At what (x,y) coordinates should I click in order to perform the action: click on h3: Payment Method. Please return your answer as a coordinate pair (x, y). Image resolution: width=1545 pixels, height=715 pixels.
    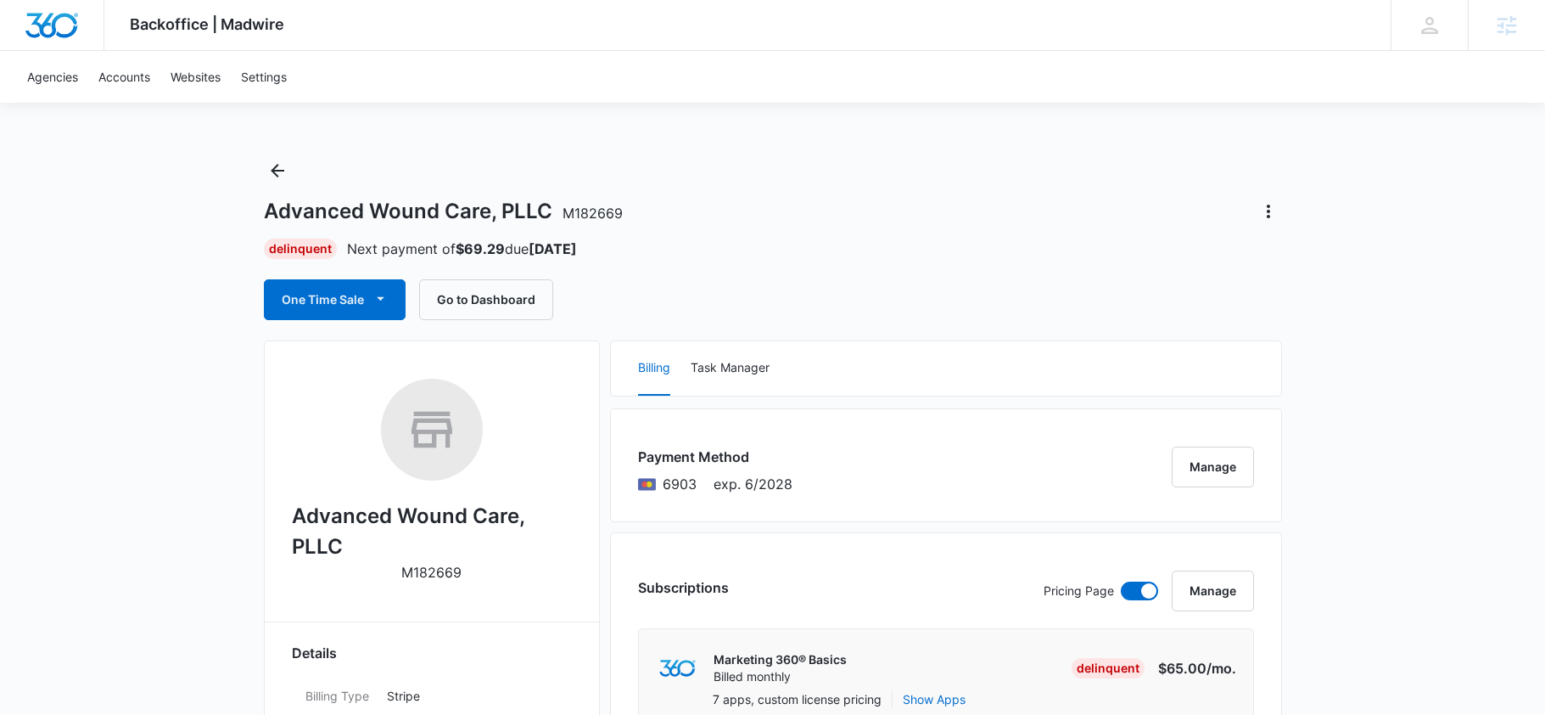
    Looking at the image, I should click on (715, 457).